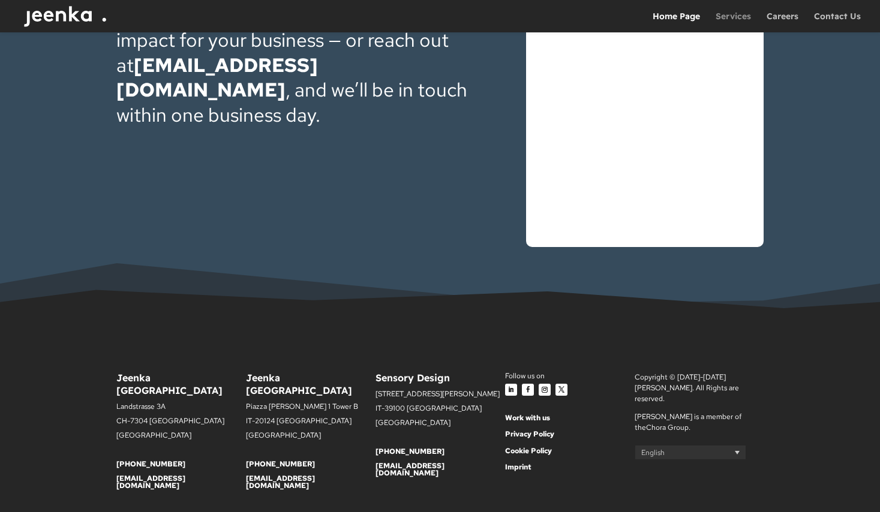 Image resolution: width=880 pixels, height=512 pixels. I want to click on a: Follow on X, so click(561, 390).